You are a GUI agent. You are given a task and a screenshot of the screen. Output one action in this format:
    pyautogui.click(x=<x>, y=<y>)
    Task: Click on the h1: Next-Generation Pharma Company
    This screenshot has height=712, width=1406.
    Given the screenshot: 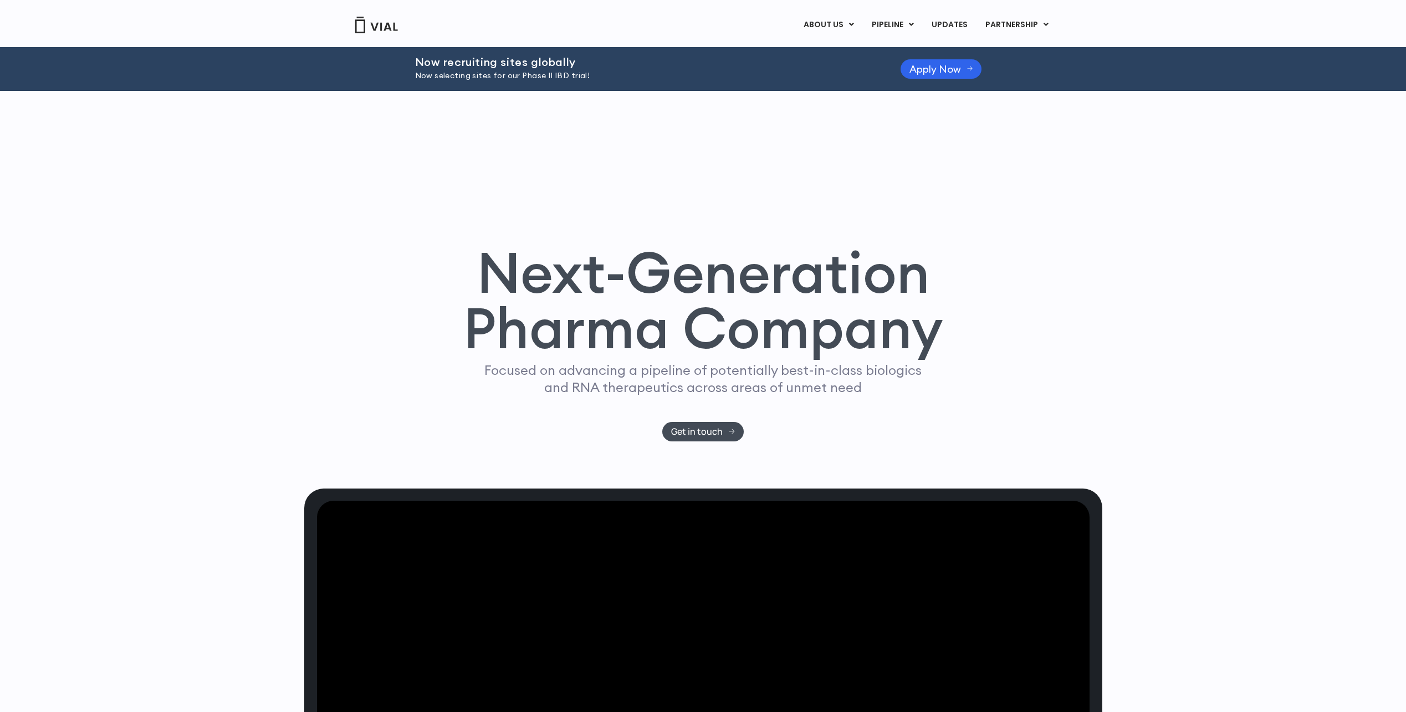 What is the action you would take?
    pyautogui.click(x=703, y=300)
    